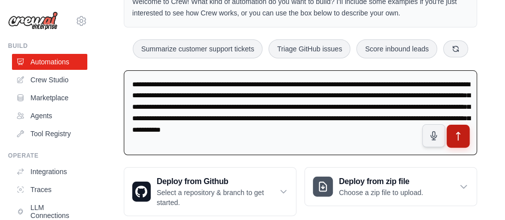  I want to click on a: Crew Studio, so click(49, 80).